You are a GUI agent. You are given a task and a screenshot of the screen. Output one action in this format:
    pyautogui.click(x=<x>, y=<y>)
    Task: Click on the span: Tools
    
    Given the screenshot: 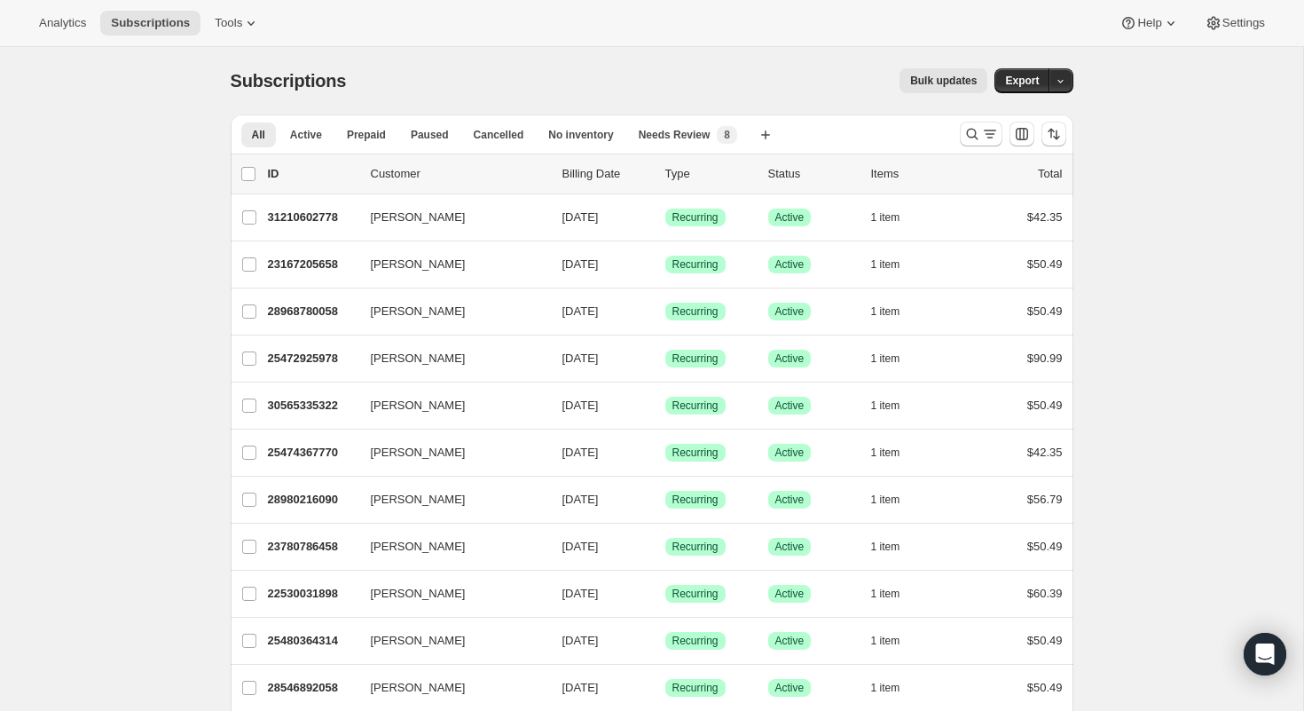 What is the action you would take?
    pyautogui.click(x=228, y=23)
    